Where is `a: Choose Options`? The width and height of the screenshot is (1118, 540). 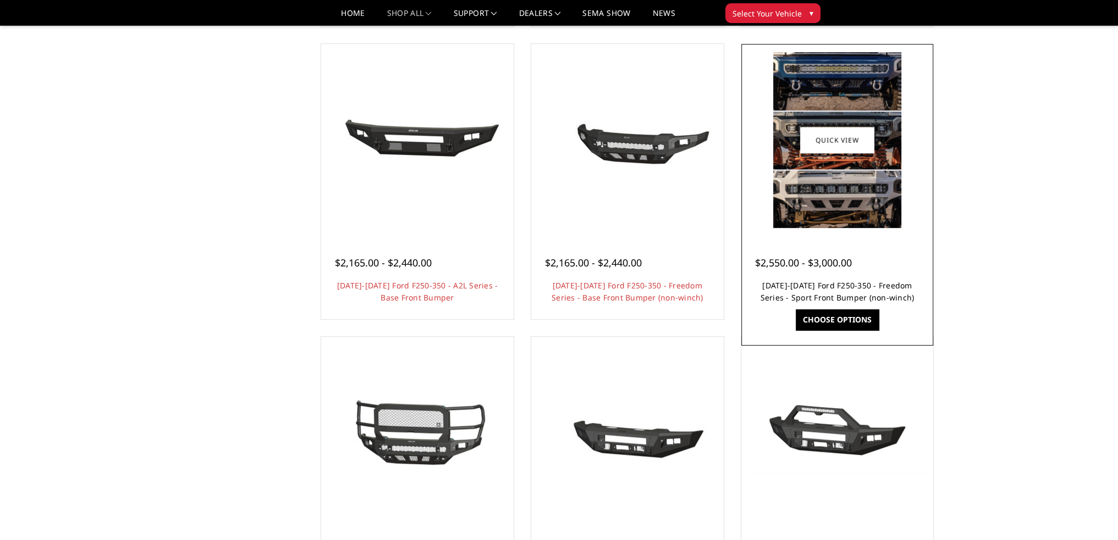
a: Choose Options is located at coordinates (837, 320).